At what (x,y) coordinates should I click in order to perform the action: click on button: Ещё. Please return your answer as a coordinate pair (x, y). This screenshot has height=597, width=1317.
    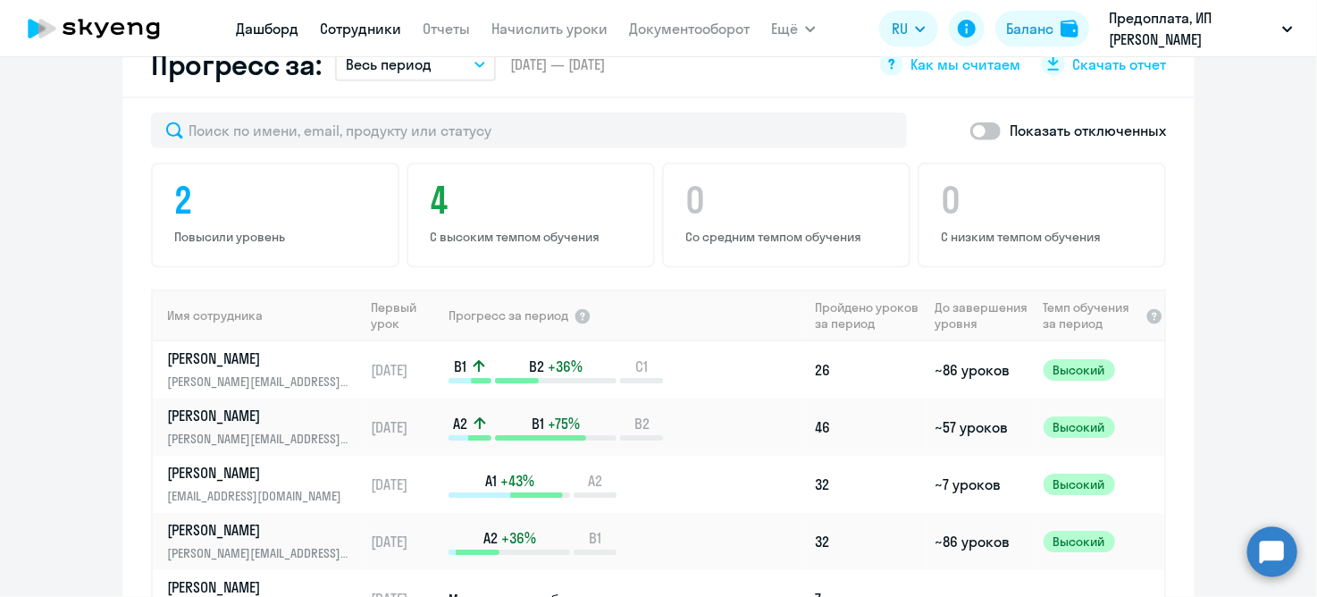
    Looking at the image, I should click on (793, 29).